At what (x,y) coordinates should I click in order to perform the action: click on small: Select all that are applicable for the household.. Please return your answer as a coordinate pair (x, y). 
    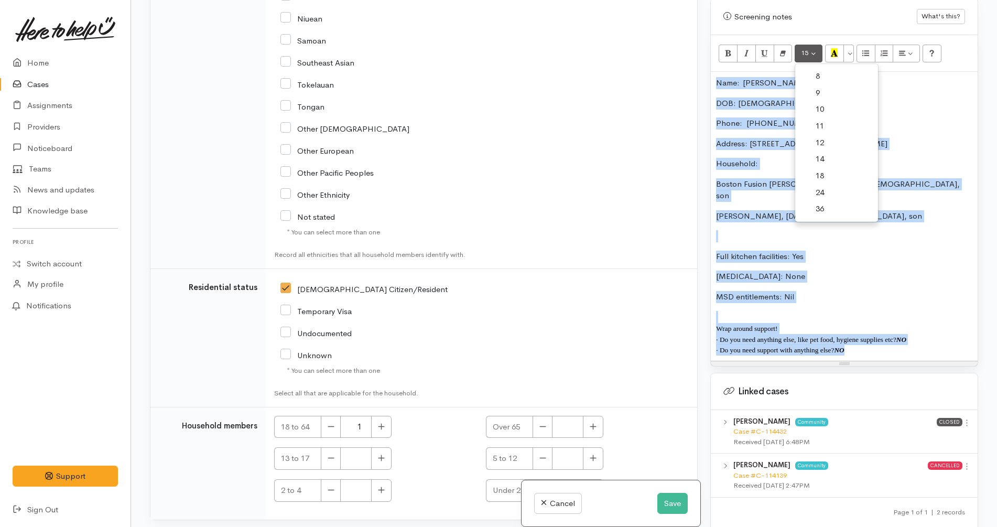
    Looking at the image, I should click on (411, 393).